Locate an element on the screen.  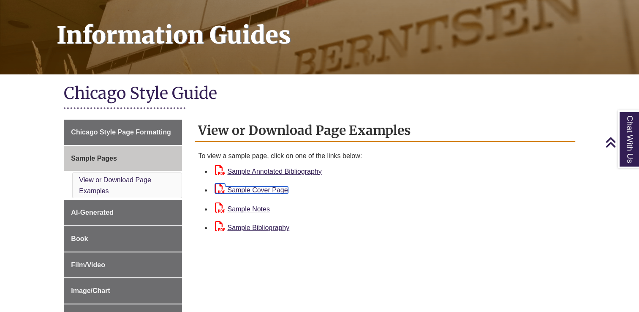
h2: View or Download Page Examples is located at coordinates (385, 131).